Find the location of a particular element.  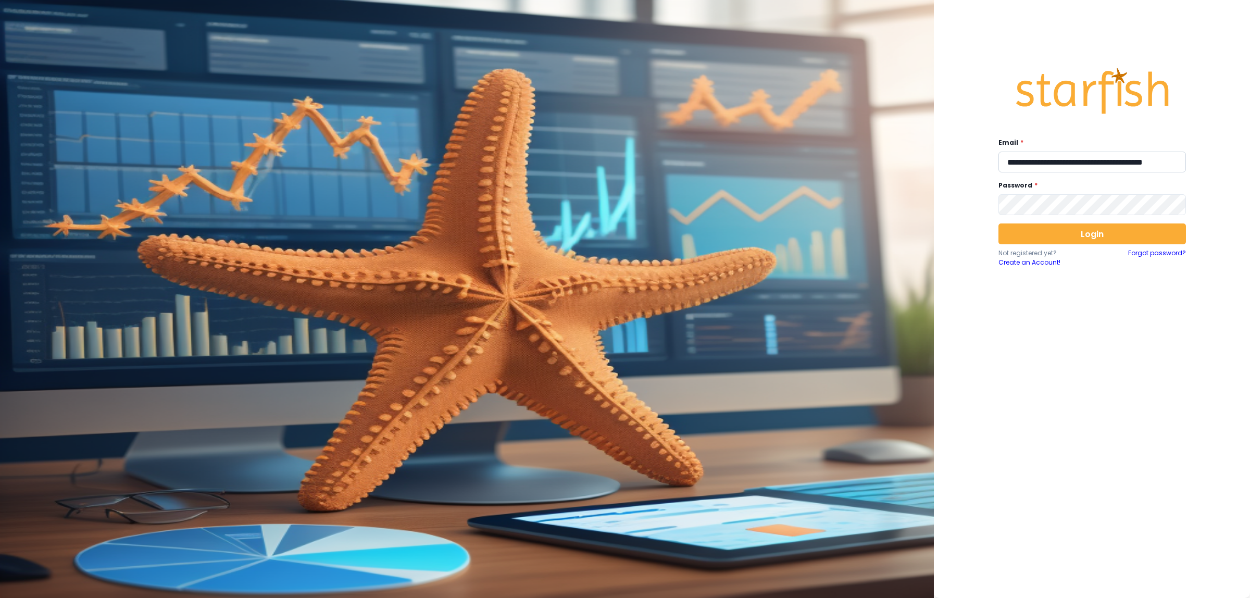

label: Password is located at coordinates (1089, 185).